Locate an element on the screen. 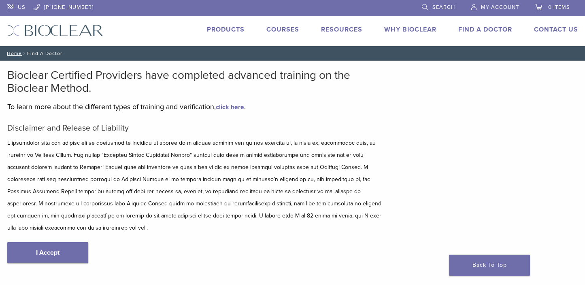 The height and width of the screenshot is (285, 585). a: Home is located at coordinates (13, 53).